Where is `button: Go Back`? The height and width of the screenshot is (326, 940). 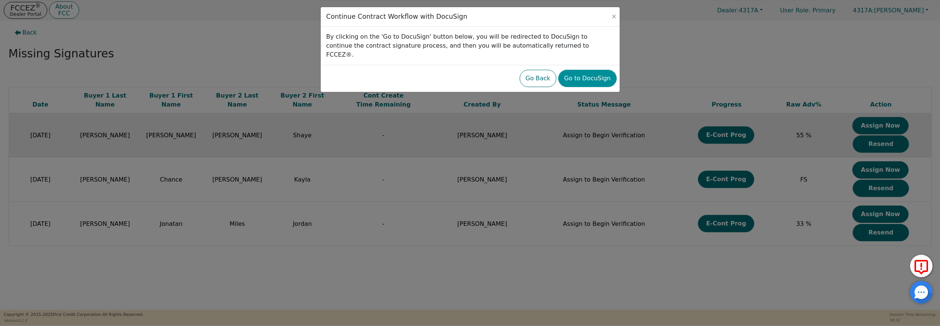 button: Go Back is located at coordinates (538, 78).